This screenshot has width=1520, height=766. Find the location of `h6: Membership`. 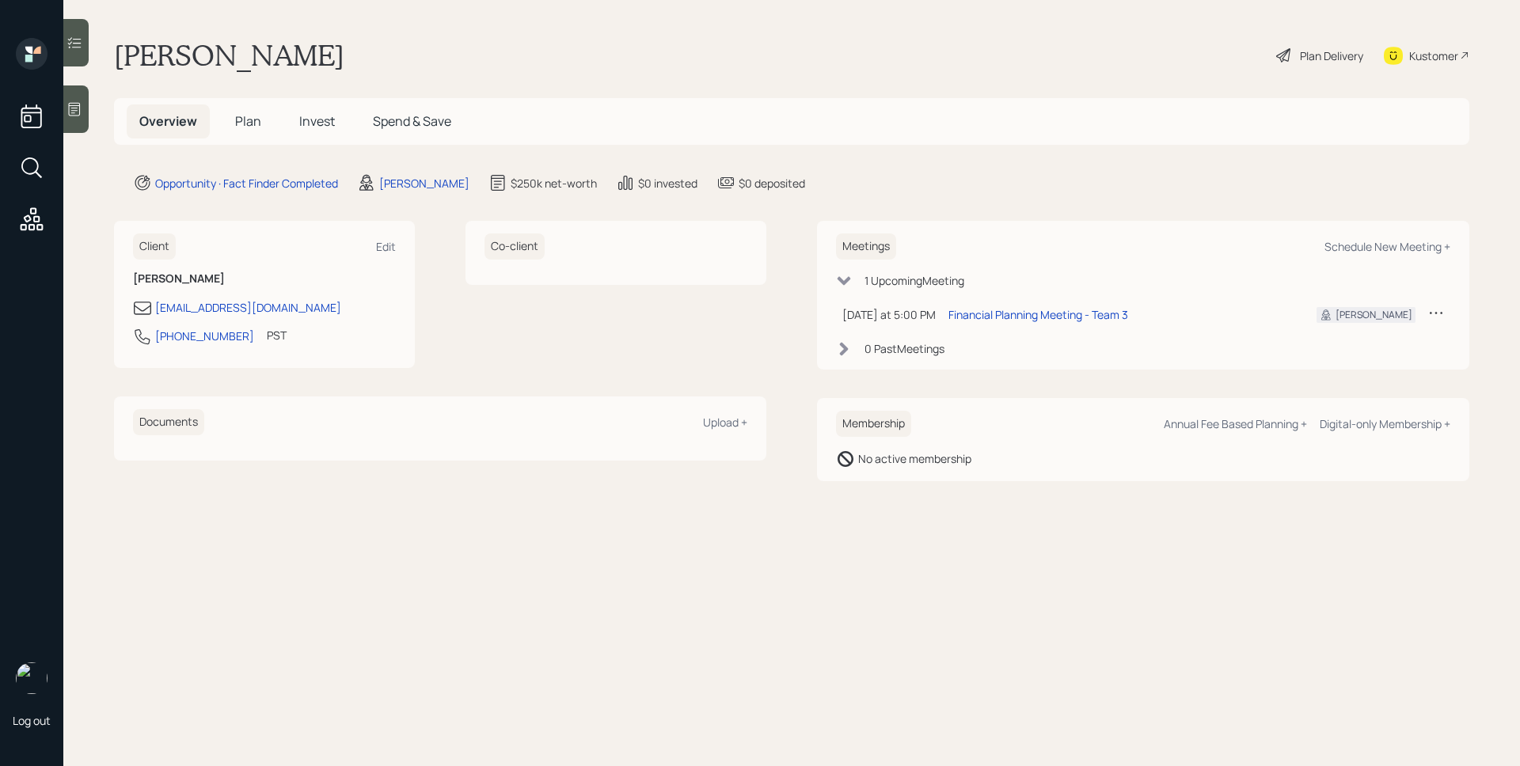

h6: Membership is located at coordinates (873, 424).